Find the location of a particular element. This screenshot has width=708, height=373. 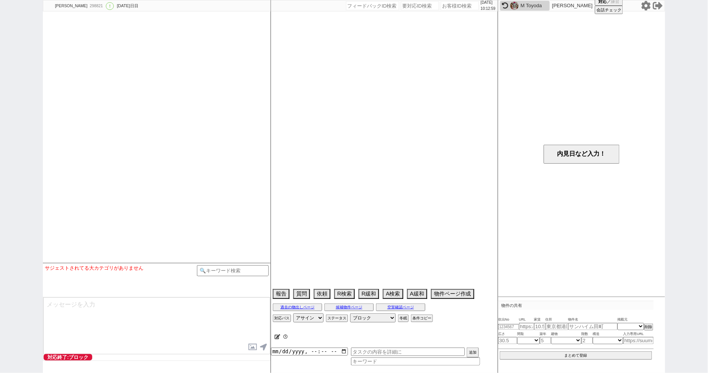

button: 報告 is located at coordinates (281, 294).